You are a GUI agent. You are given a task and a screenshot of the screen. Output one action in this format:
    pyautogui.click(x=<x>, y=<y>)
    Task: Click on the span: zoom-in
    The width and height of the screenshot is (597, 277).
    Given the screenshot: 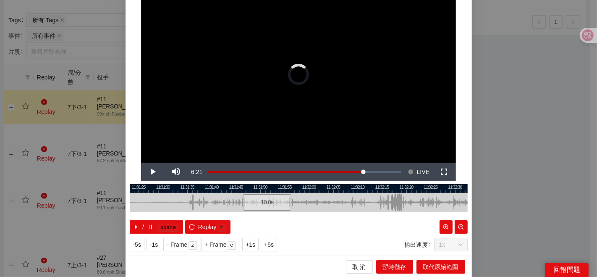 What is the action you would take?
    pyautogui.click(x=446, y=227)
    